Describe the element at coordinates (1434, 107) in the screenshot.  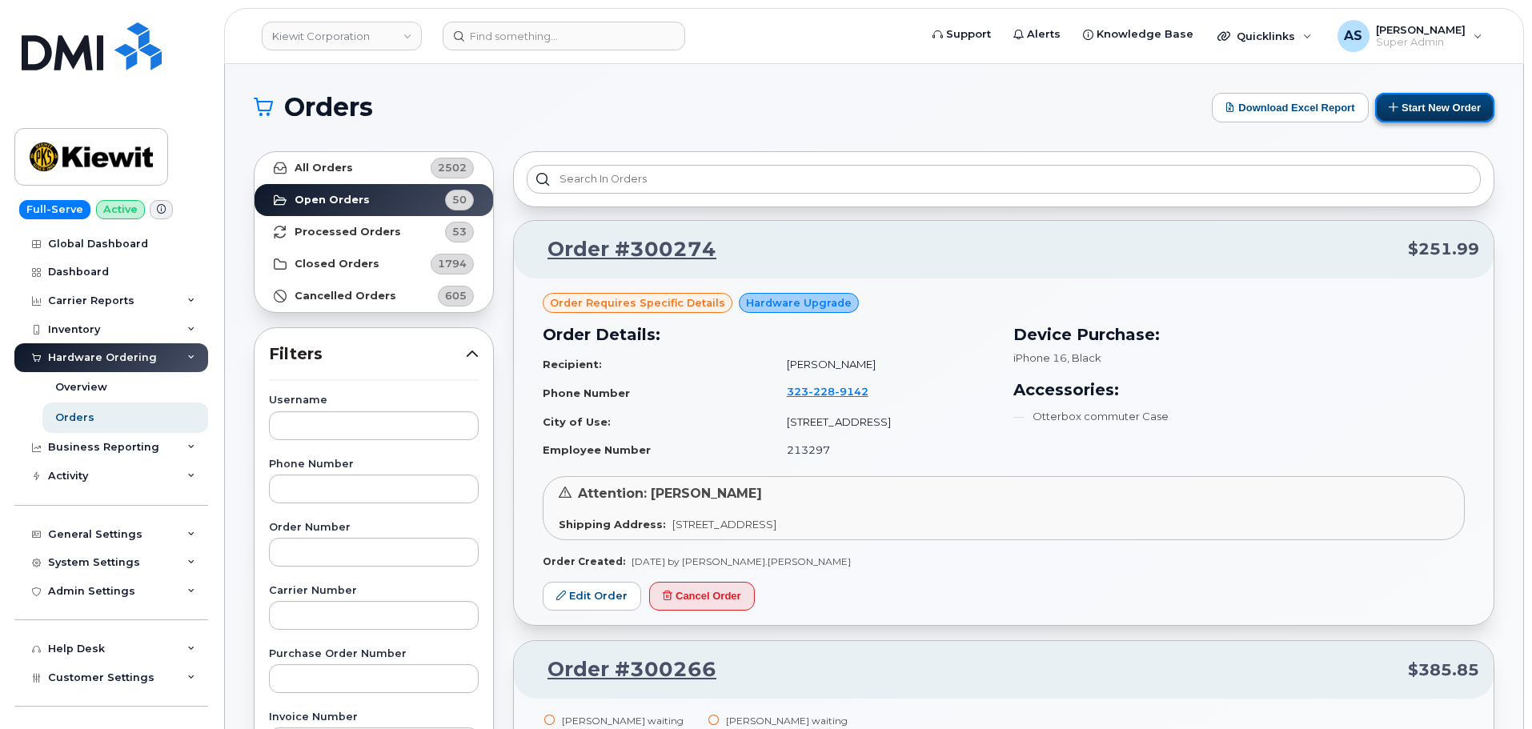
I see `button: Start New Order` at that location.